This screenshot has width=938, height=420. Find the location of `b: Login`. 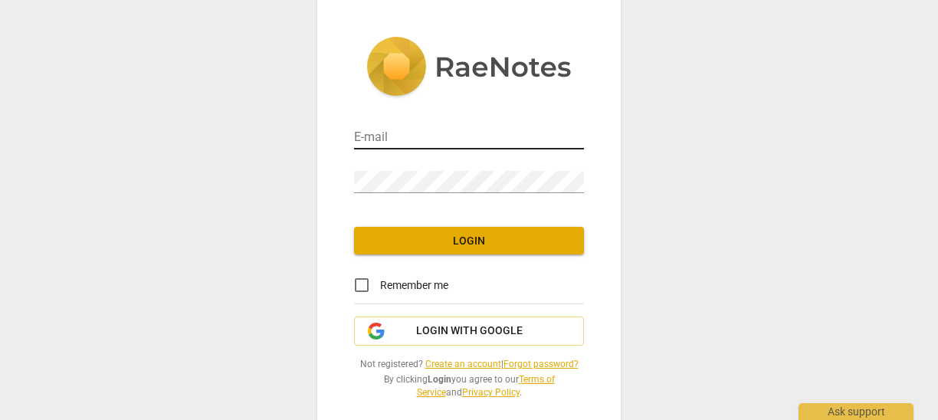

b: Login is located at coordinates (439, 379).